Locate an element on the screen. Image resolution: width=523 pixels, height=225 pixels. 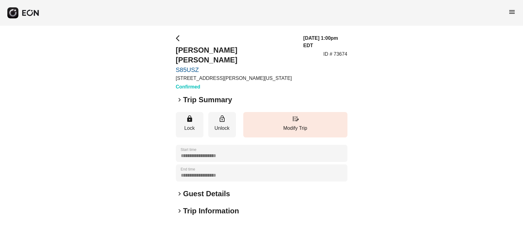
button: Unlock is located at coordinates (222, 125).